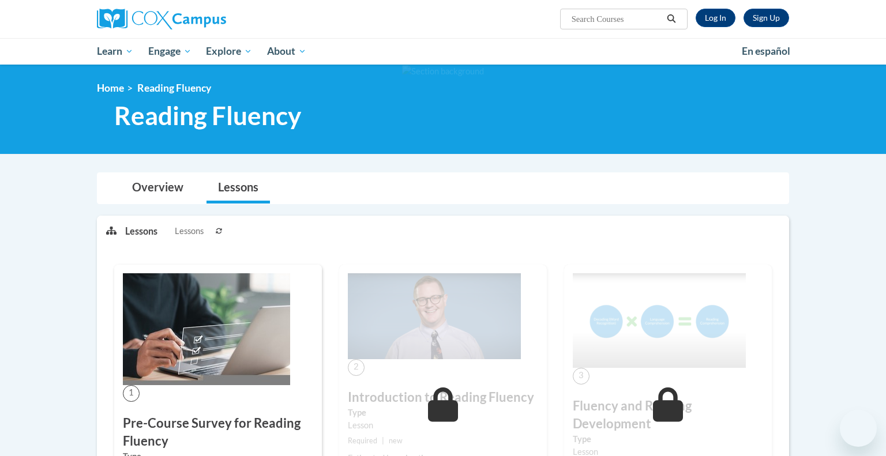  Describe the element at coordinates (443, 51) in the screenshot. I see `div: Main menu` at that location.